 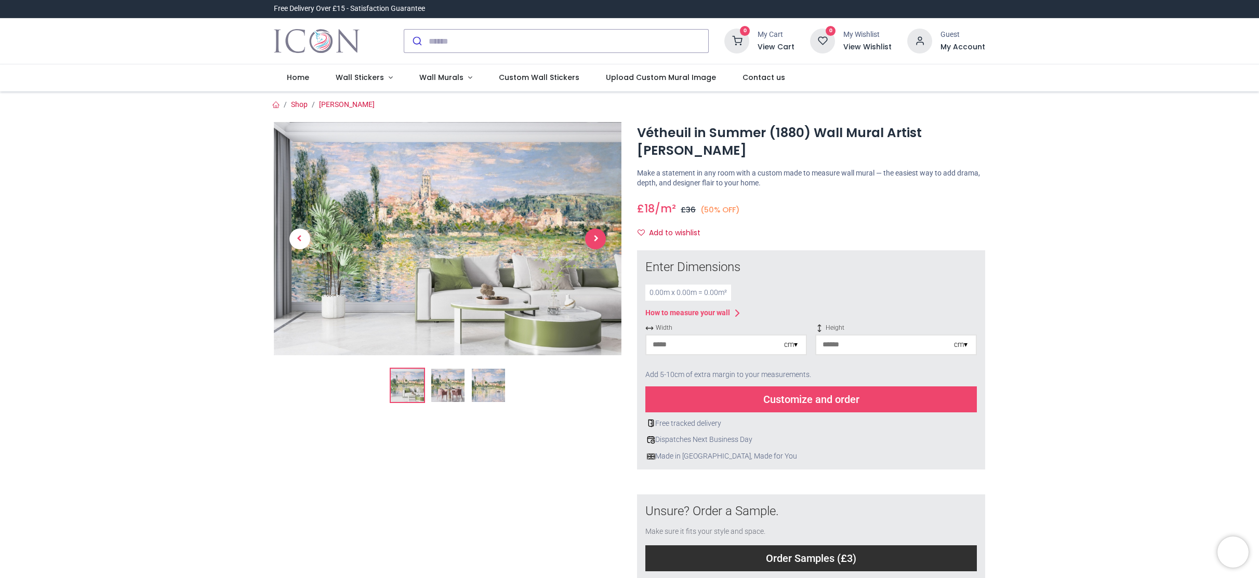 I want to click on div: 0.00 m x 0.00 m = 0.00 m², so click(x=688, y=293).